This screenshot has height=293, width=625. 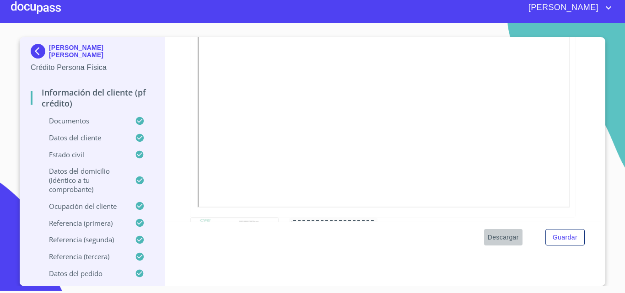 I want to click on p: Documentos, so click(x=83, y=121).